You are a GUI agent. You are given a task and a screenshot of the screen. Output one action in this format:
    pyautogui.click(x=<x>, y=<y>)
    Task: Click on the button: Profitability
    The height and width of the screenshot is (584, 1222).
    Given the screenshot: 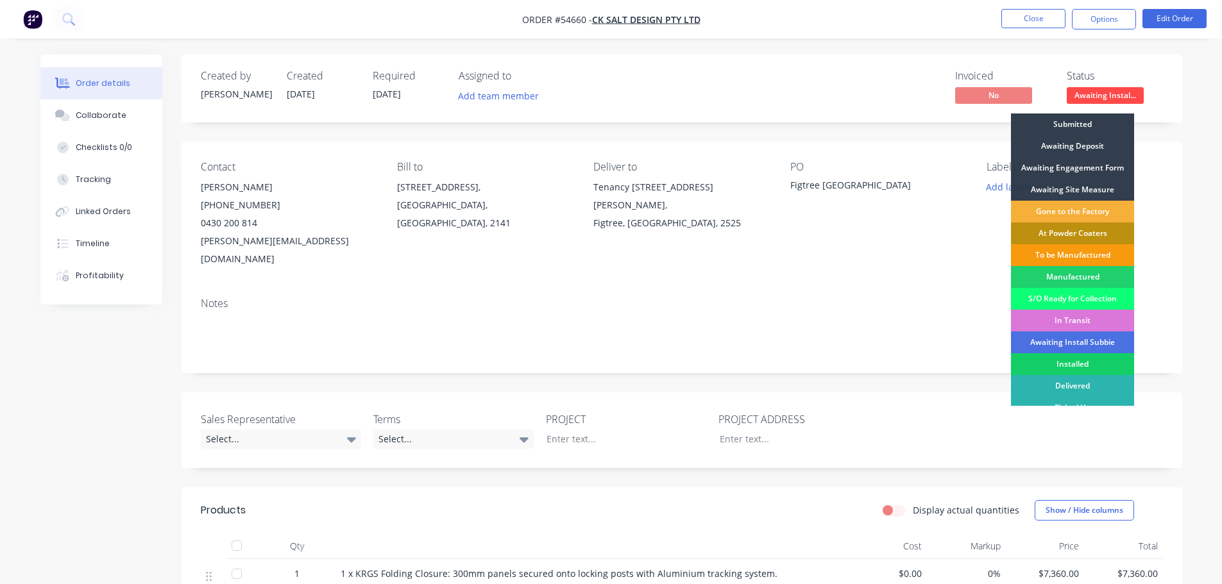 What is the action you would take?
    pyautogui.click(x=101, y=276)
    